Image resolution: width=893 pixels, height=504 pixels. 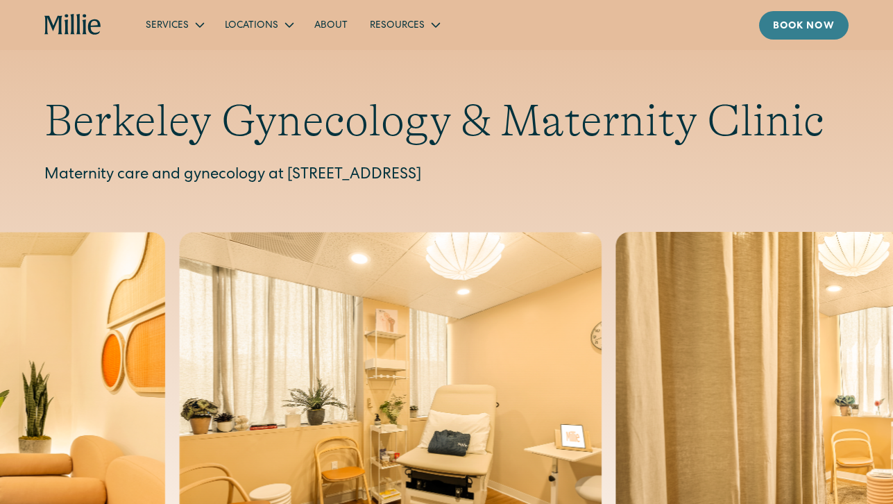 What do you see at coordinates (446, 121) in the screenshot?
I see `h1: Berkeley Gynecology & Maternity Clinic` at bounding box center [446, 121].